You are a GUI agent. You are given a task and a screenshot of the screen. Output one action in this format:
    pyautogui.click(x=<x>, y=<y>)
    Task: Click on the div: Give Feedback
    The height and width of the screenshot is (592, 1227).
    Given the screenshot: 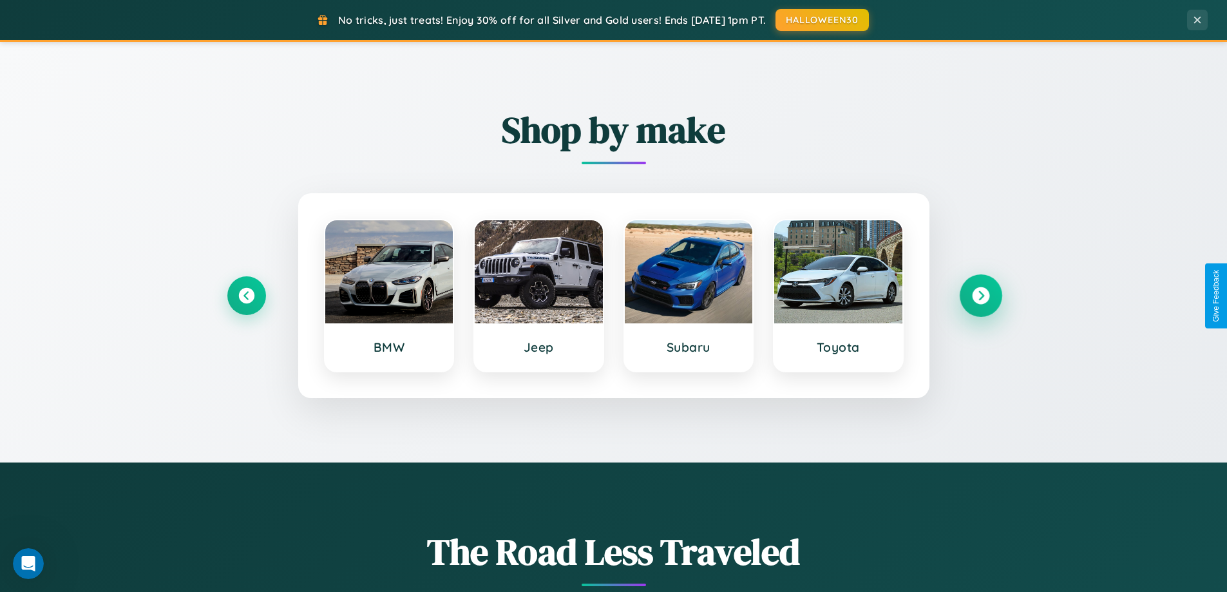 What is the action you would take?
    pyautogui.click(x=1216, y=296)
    